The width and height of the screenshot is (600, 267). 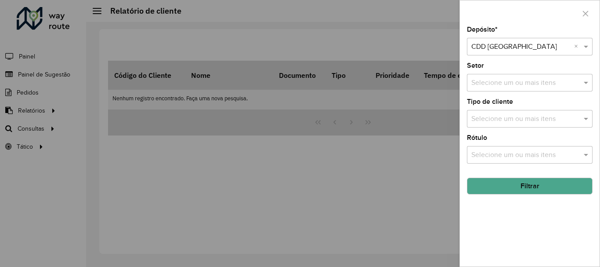 What do you see at coordinates (490, 101) in the screenshot?
I see `label: Tipo de cliente` at bounding box center [490, 101].